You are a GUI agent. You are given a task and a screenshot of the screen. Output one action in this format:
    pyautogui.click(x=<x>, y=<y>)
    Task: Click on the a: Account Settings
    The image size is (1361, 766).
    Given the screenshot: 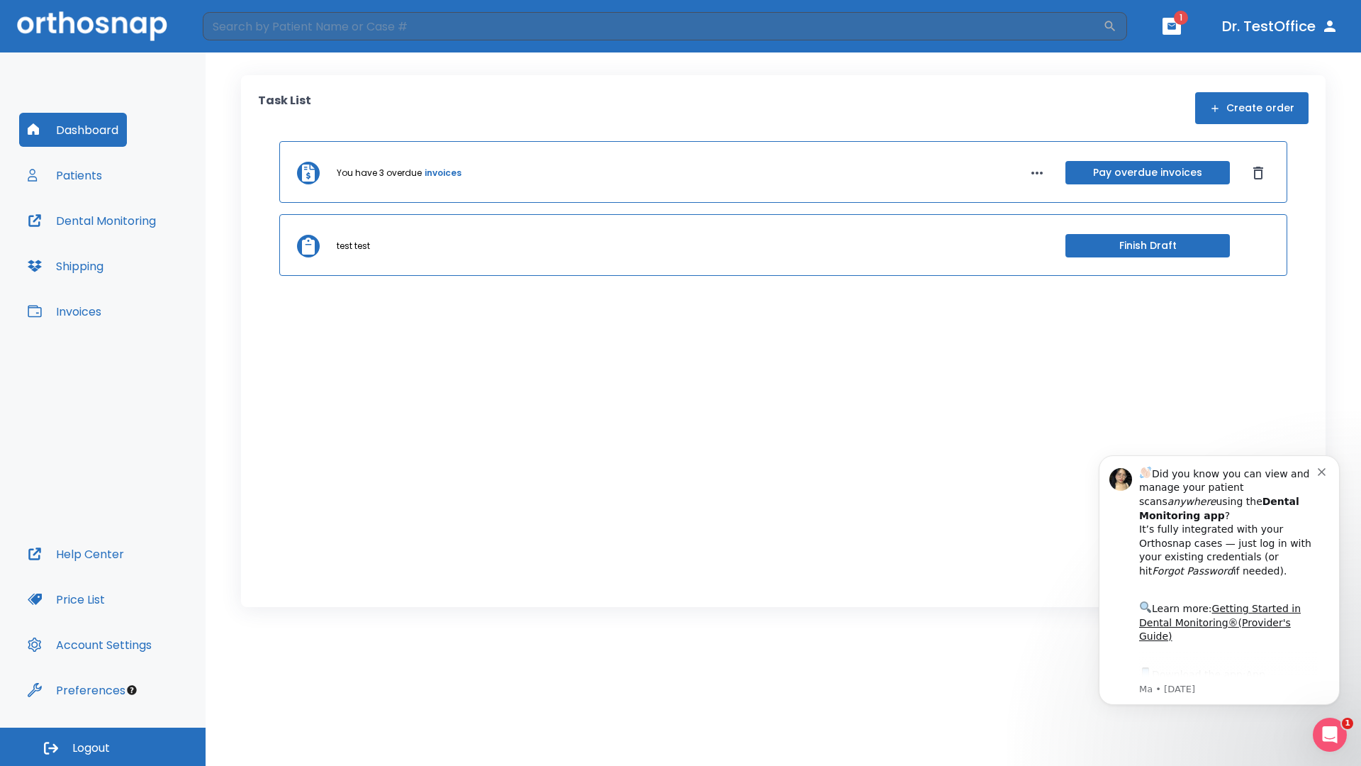 What is the action you would take?
    pyautogui.click(x=89, y=644)
    